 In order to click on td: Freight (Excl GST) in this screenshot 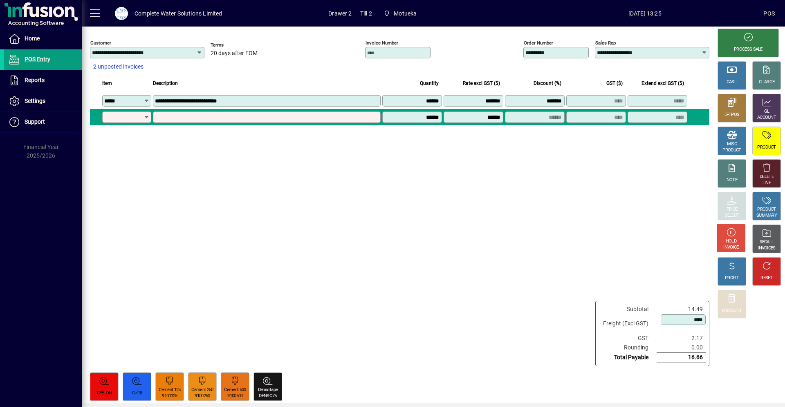, I will do `click(627, 324)`.